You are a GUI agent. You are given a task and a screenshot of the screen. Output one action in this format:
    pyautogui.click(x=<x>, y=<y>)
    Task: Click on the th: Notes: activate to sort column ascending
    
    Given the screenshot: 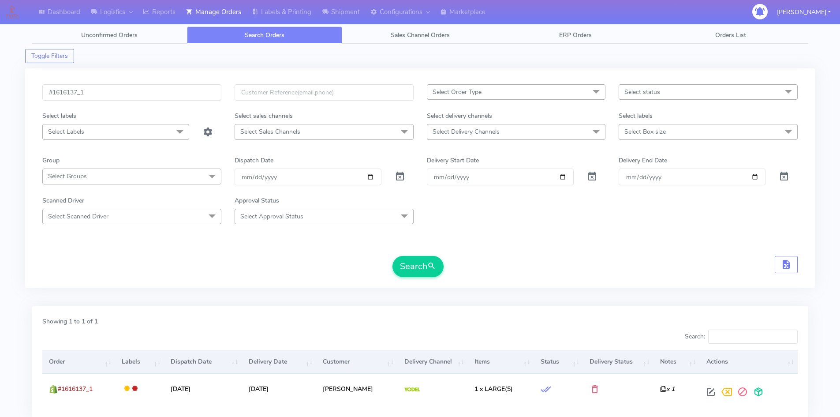 What is the action you would take?
    pyautogui.click(x=677, y=362)
    